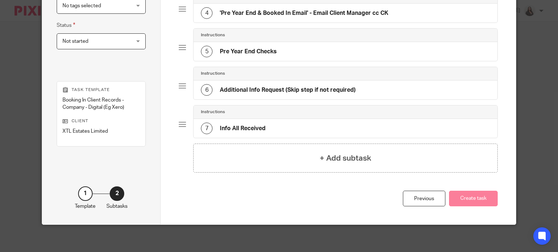 Image resolution: width=558 pixels, height=252 pixels. I want to click on label: Status, so click(66, 25).